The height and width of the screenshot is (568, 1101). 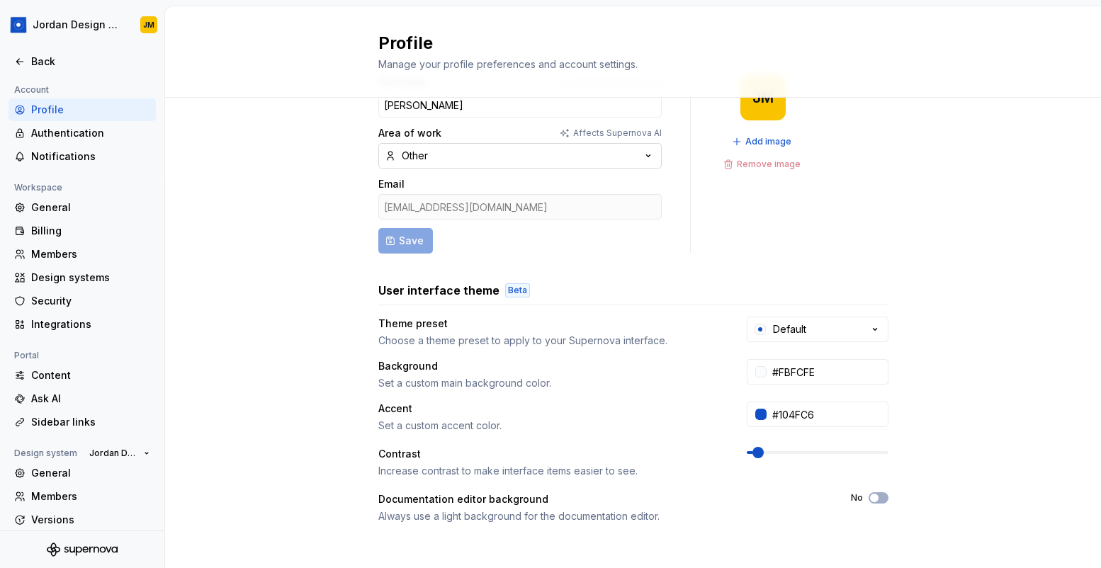 I want to click on a: Ask AI, so click(x=82, y=399).